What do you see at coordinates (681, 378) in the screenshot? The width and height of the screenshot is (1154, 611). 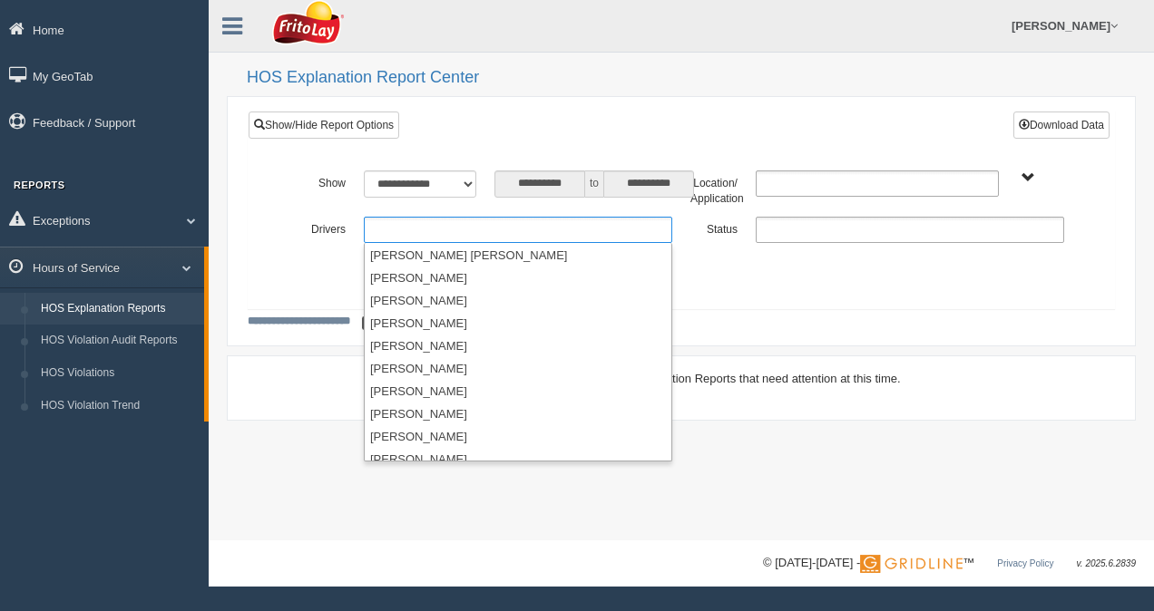 I see `div: There are no HOS Violations or Explanation Reports that need attention at this time.` at bounding box center [681, 378].